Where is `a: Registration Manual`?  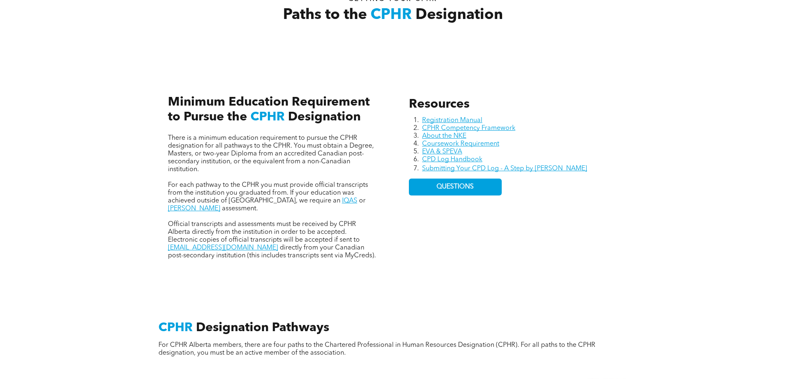
a: Registration Manual is located at coordinates (452, 120).